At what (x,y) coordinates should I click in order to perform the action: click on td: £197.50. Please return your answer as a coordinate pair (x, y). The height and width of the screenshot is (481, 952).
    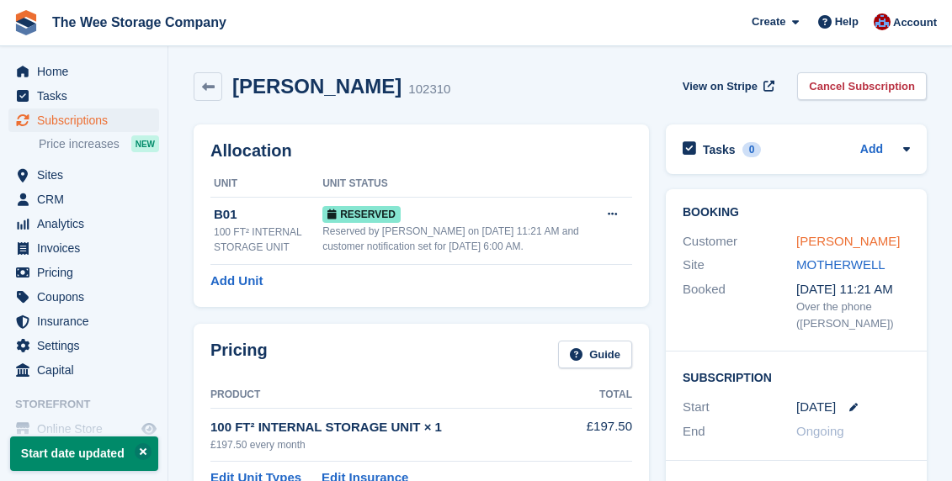
    Looking at the image, I should click on (597, 434).